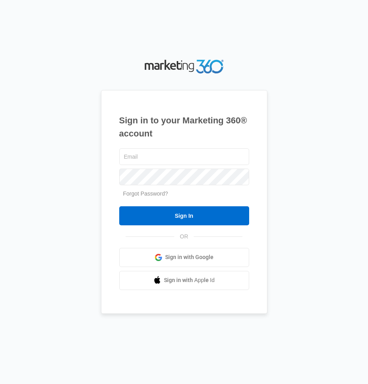 This screenshot has width=368, height=384. What do you see at coordinates (184, 216) in the screenshot?
I see `input: Sign In` at bounding box center [184, 216].